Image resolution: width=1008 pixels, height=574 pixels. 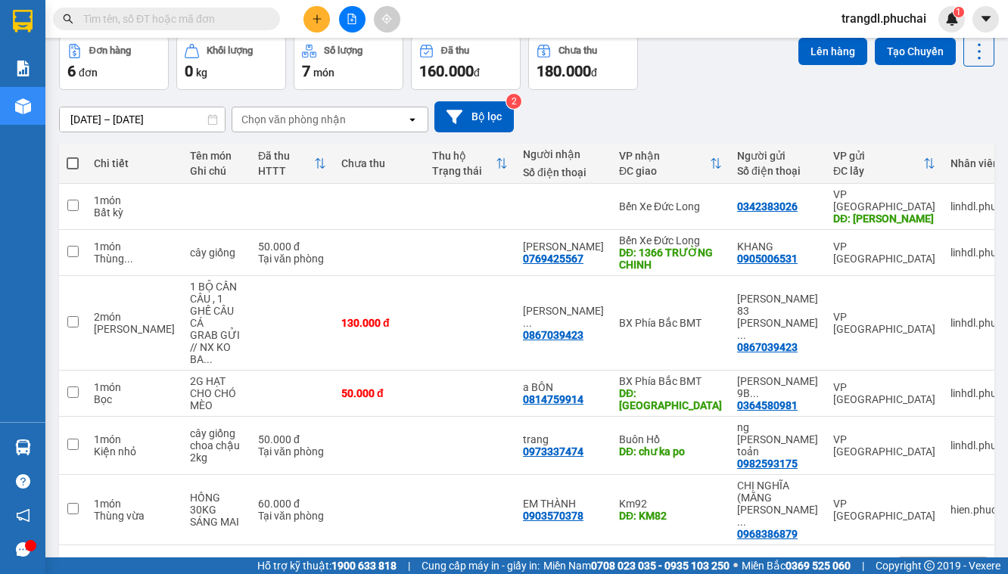 I want to click on div: VP nhận, so click(x=664, y=156).